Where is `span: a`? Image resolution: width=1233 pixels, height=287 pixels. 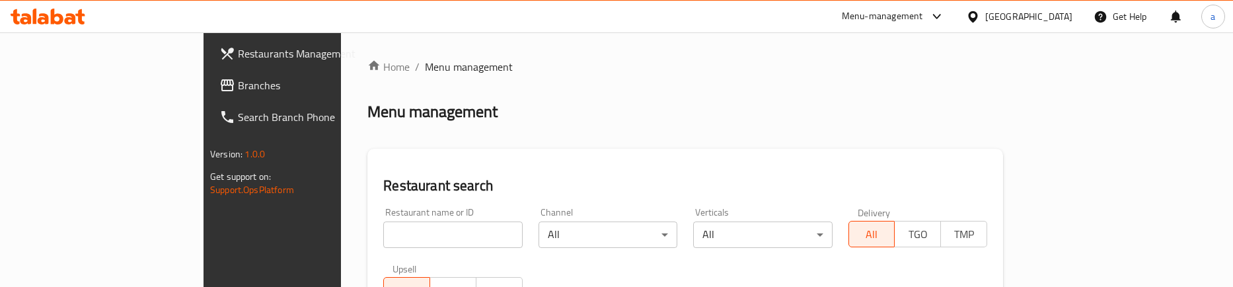 span: a is located at coordinates (1213, 17).